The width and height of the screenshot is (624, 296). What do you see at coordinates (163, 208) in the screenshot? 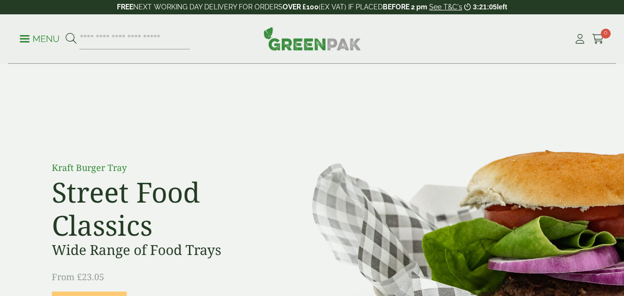
I see `h2: Street Food Classics` at bounding box center [163, 208].